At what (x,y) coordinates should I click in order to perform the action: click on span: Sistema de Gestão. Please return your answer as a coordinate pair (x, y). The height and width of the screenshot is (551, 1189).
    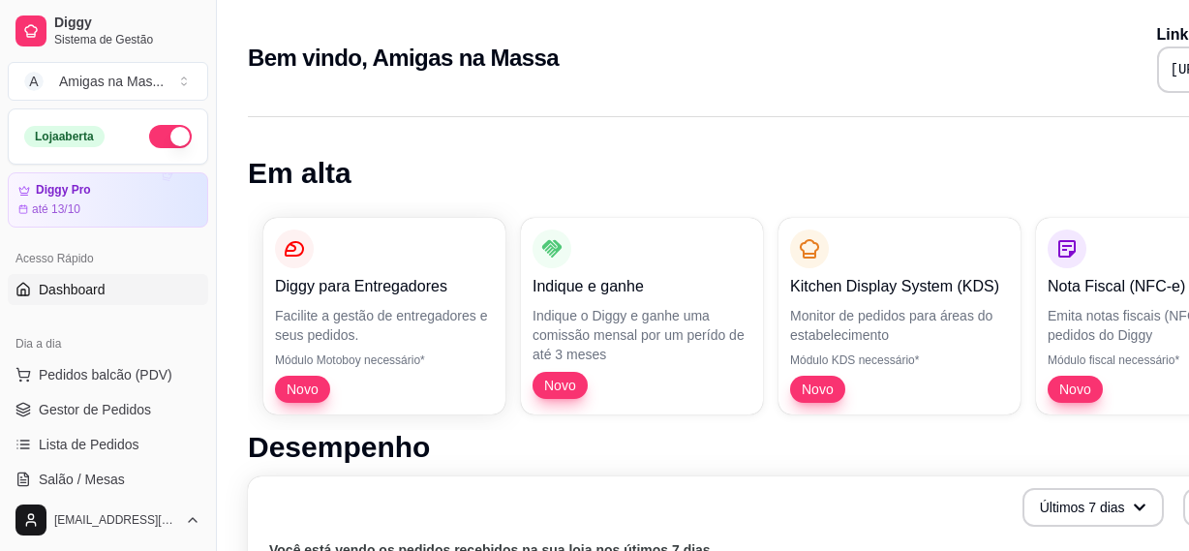
    Looking at the image, I should click on (127, 40).